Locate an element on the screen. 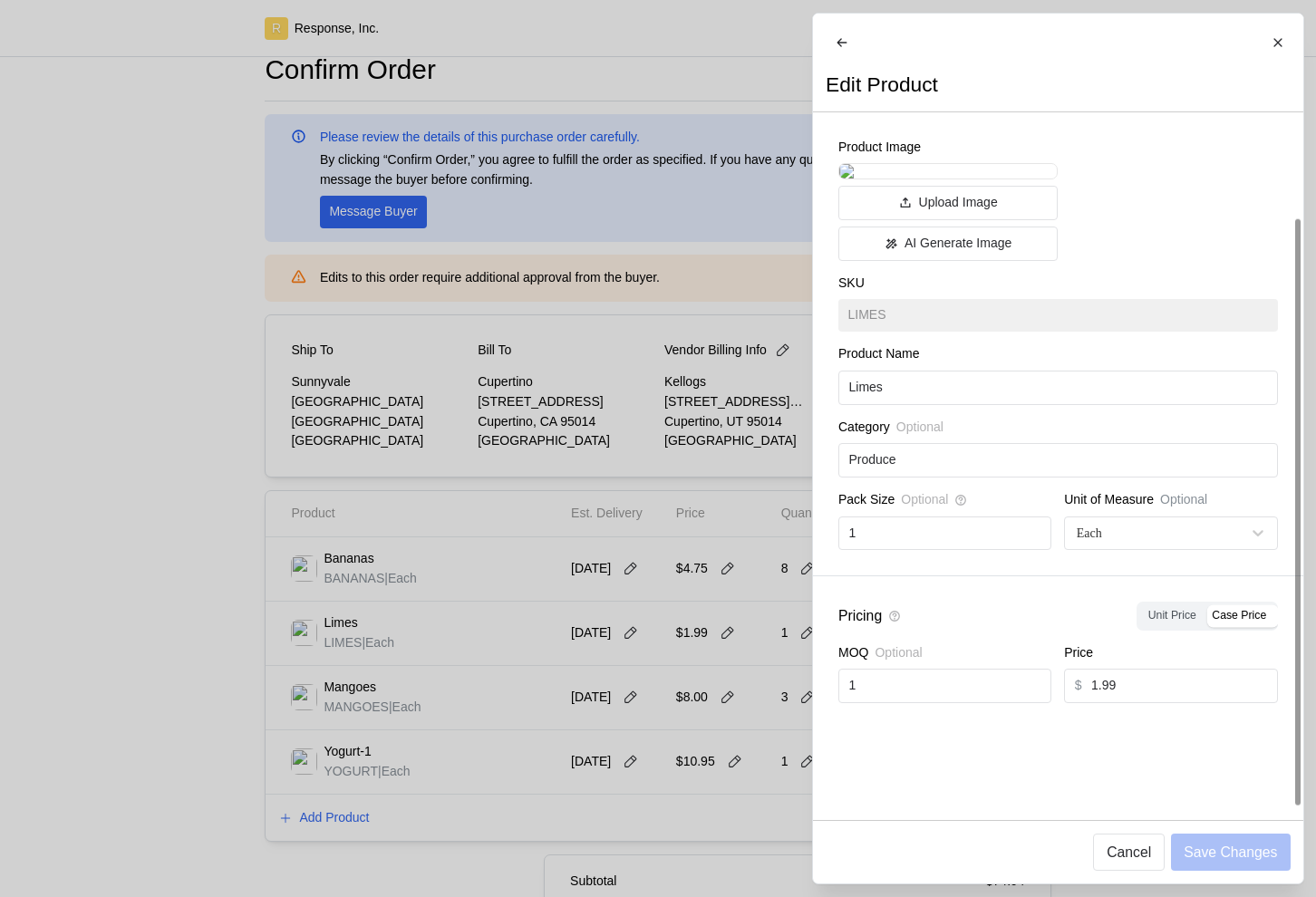  div: Price is located at coordinates (1170, 656).